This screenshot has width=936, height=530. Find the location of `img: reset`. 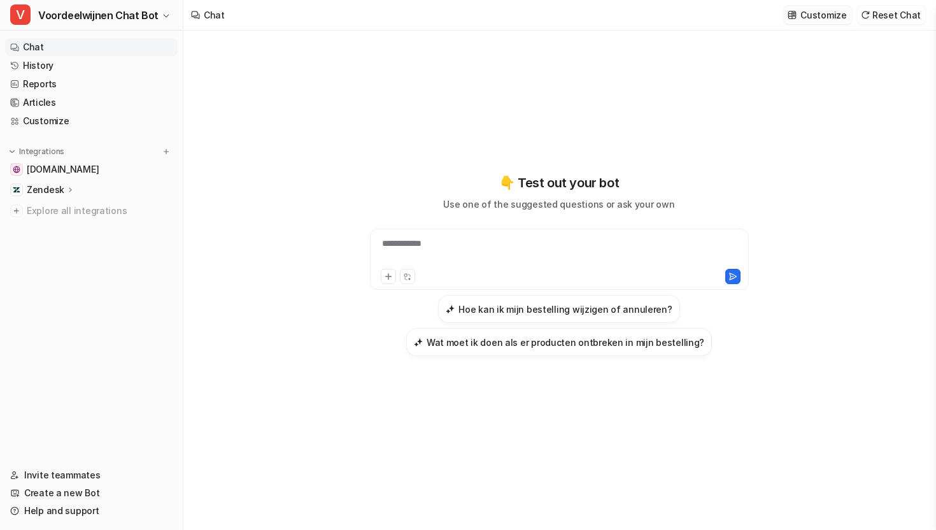

img: reset is located at coordinates (865, 15).